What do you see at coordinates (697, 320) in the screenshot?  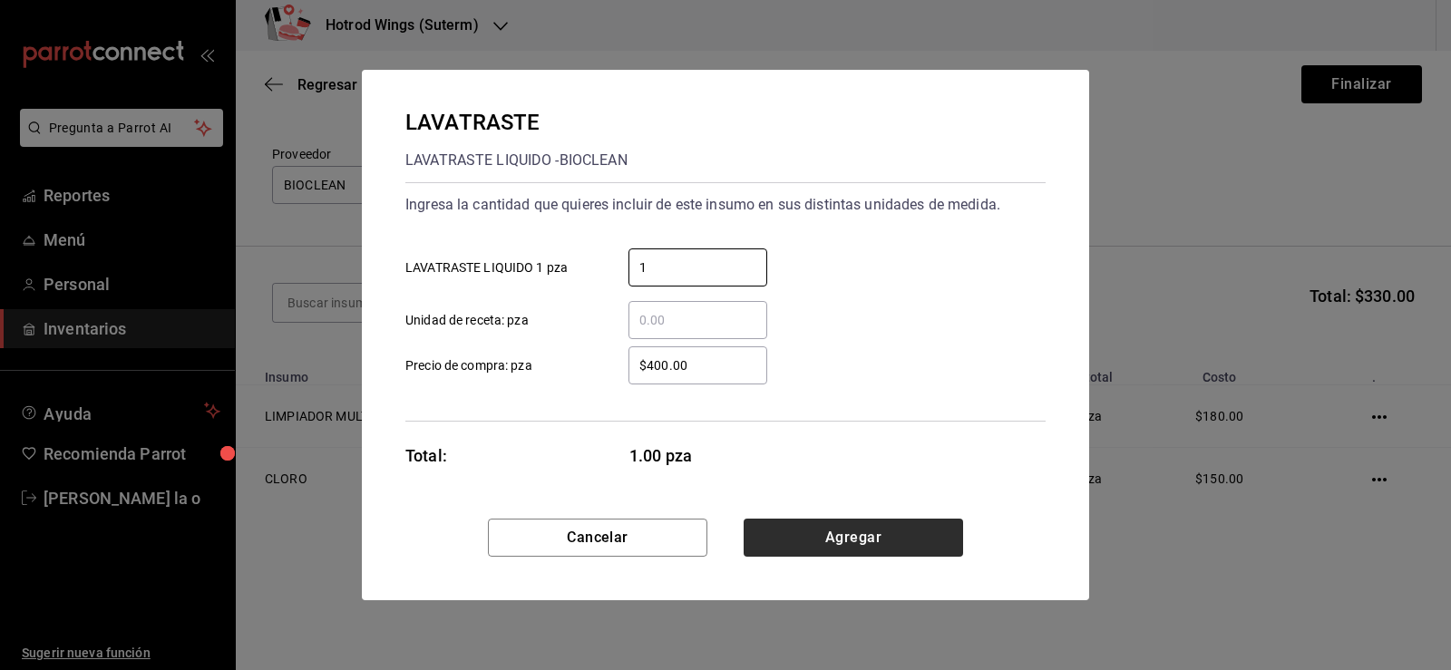 I see `input: Unidad de receta: pza` at bounding box center [697, 320].